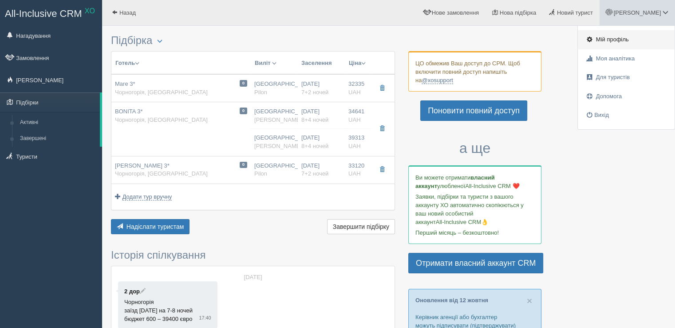 This screenshot has width=675, height=328. What do you see at coordinates (626, 77) in the screenshot?
I see `a: Для туристів` at bounding box center [626, 77].